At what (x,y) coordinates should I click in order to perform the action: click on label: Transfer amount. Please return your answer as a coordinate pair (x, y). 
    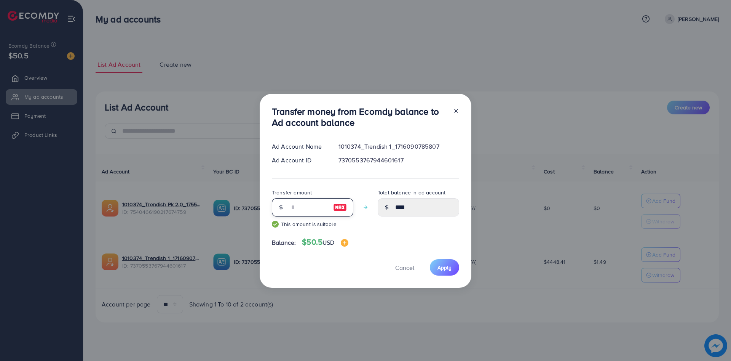
    Looking at the image, I should click on (292, 192).